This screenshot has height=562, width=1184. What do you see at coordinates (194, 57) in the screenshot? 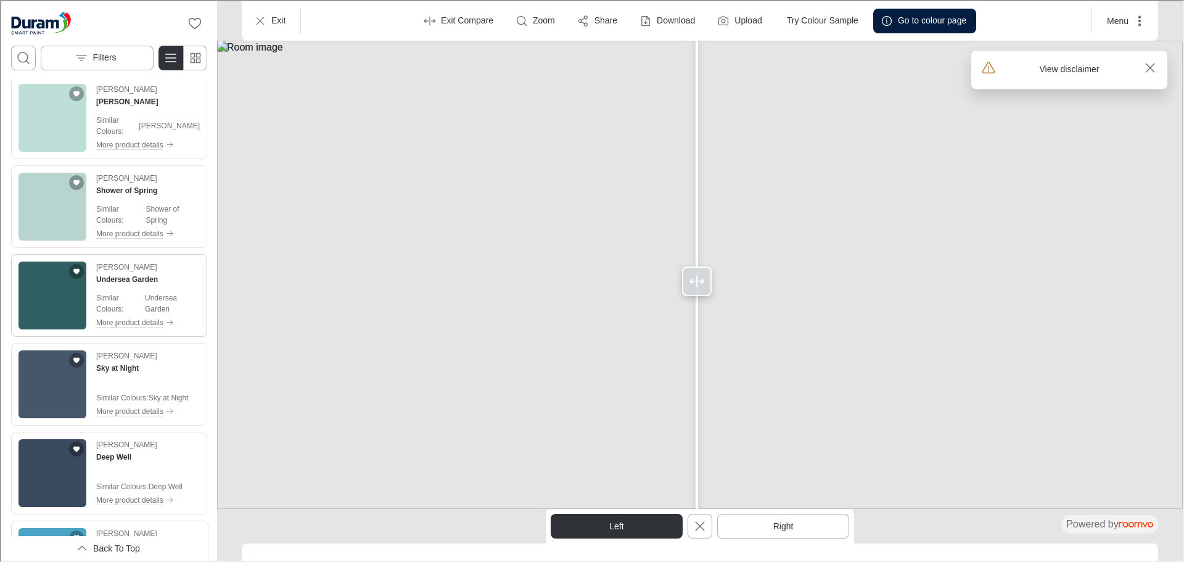
I see `button: Switch to simple view` at bounding box center [194, 57].